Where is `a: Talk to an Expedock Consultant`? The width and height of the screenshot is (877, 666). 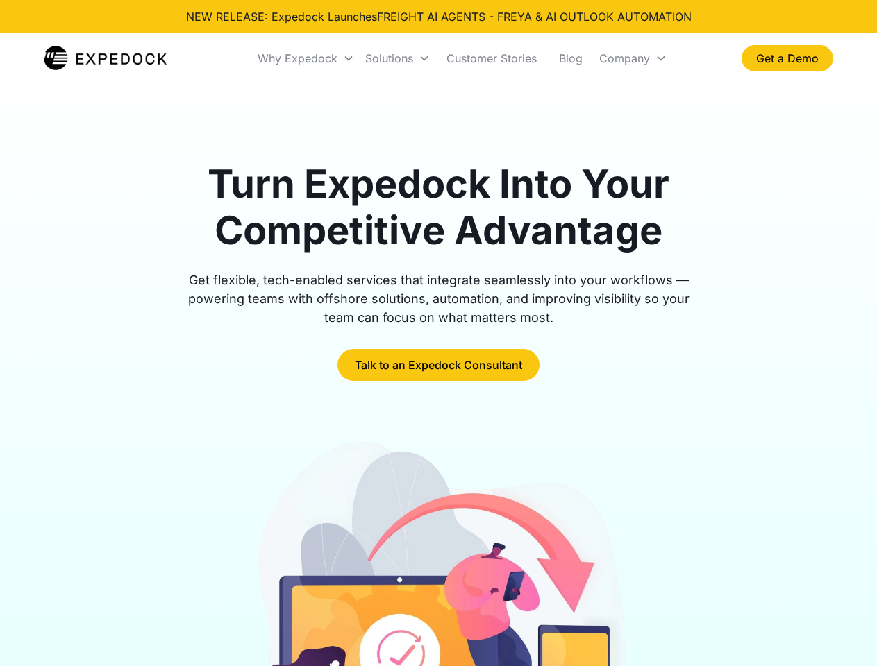
a: Talk to an Expedock Consultant is located at coordinates (438, 365).